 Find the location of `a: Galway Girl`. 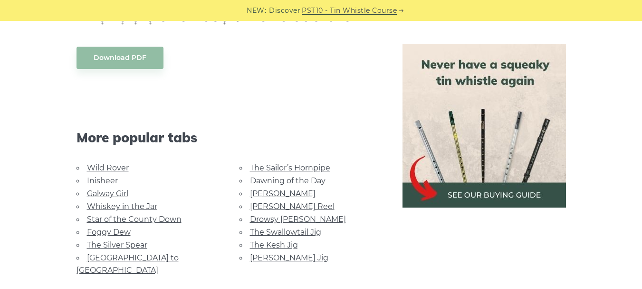

a: Galway Girl is located at coordinates (107, 193).